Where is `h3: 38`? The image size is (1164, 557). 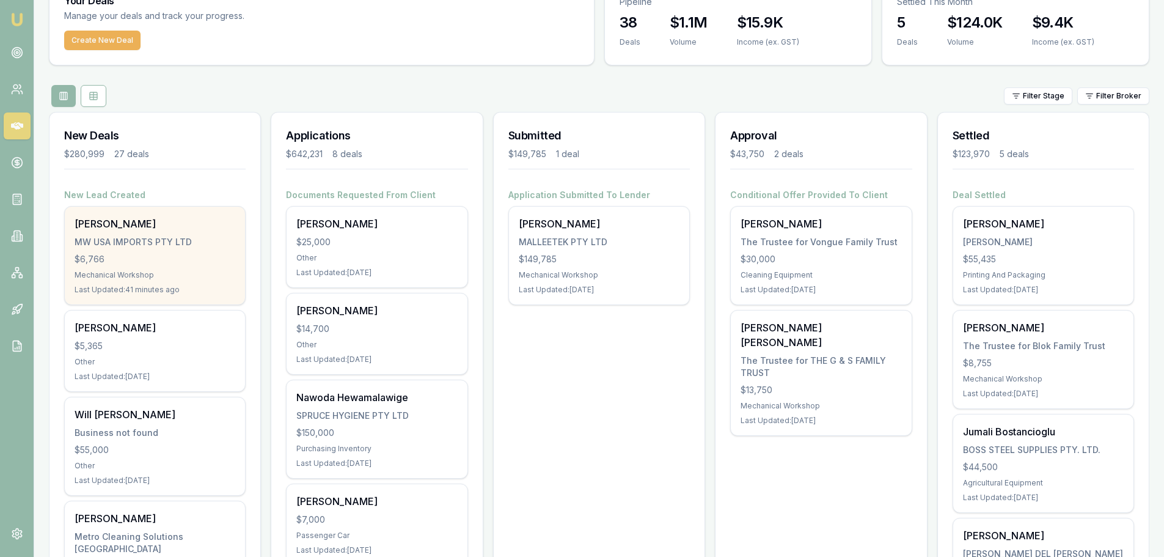
h3: 38 is located at coordinates (630, 23).